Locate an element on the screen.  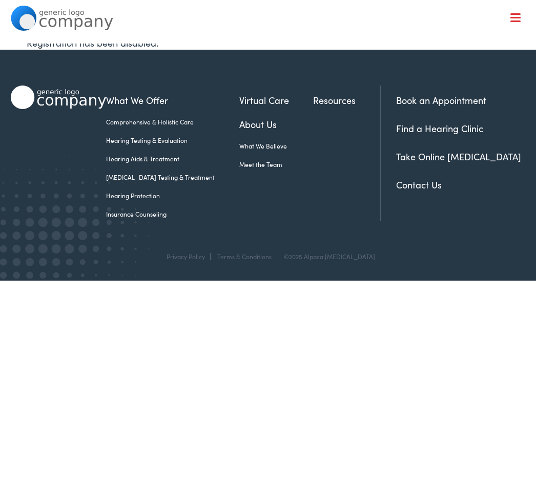
a: Contact Us is located at coordinates (418, 184).